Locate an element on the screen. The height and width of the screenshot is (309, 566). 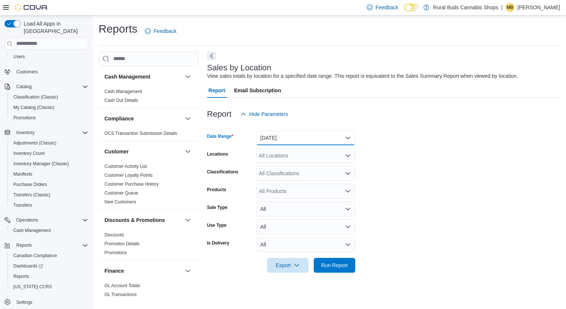
a: Adjustments (Classic) is located at coordinates (35, 143).